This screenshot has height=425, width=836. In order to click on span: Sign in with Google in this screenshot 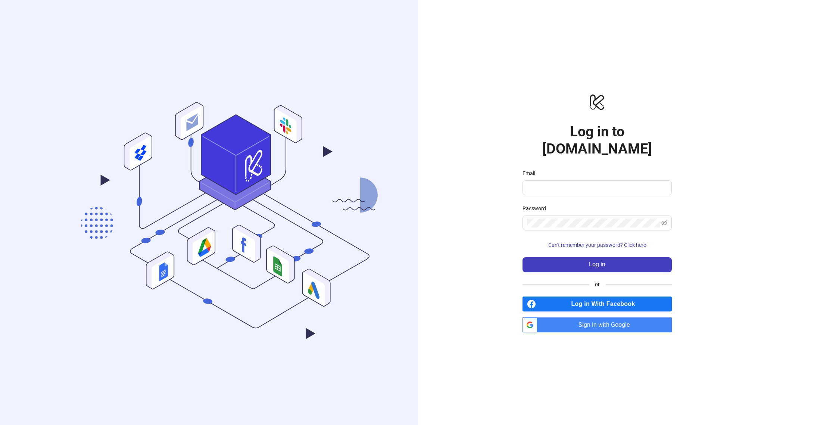, I will do `click(606, 325)`.